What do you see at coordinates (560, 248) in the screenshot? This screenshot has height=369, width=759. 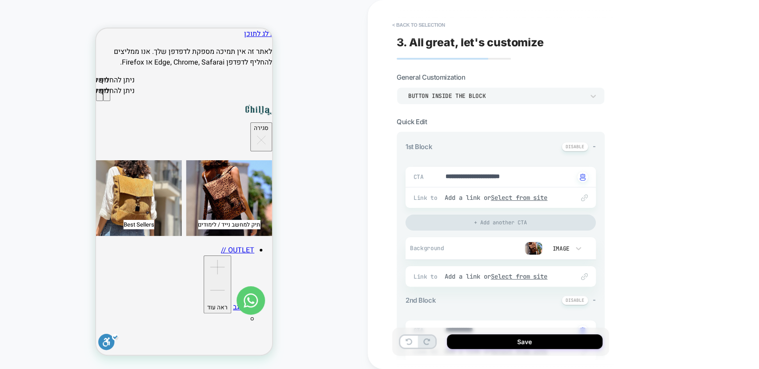 I see `div: Image` at bounding box center [560, 248].